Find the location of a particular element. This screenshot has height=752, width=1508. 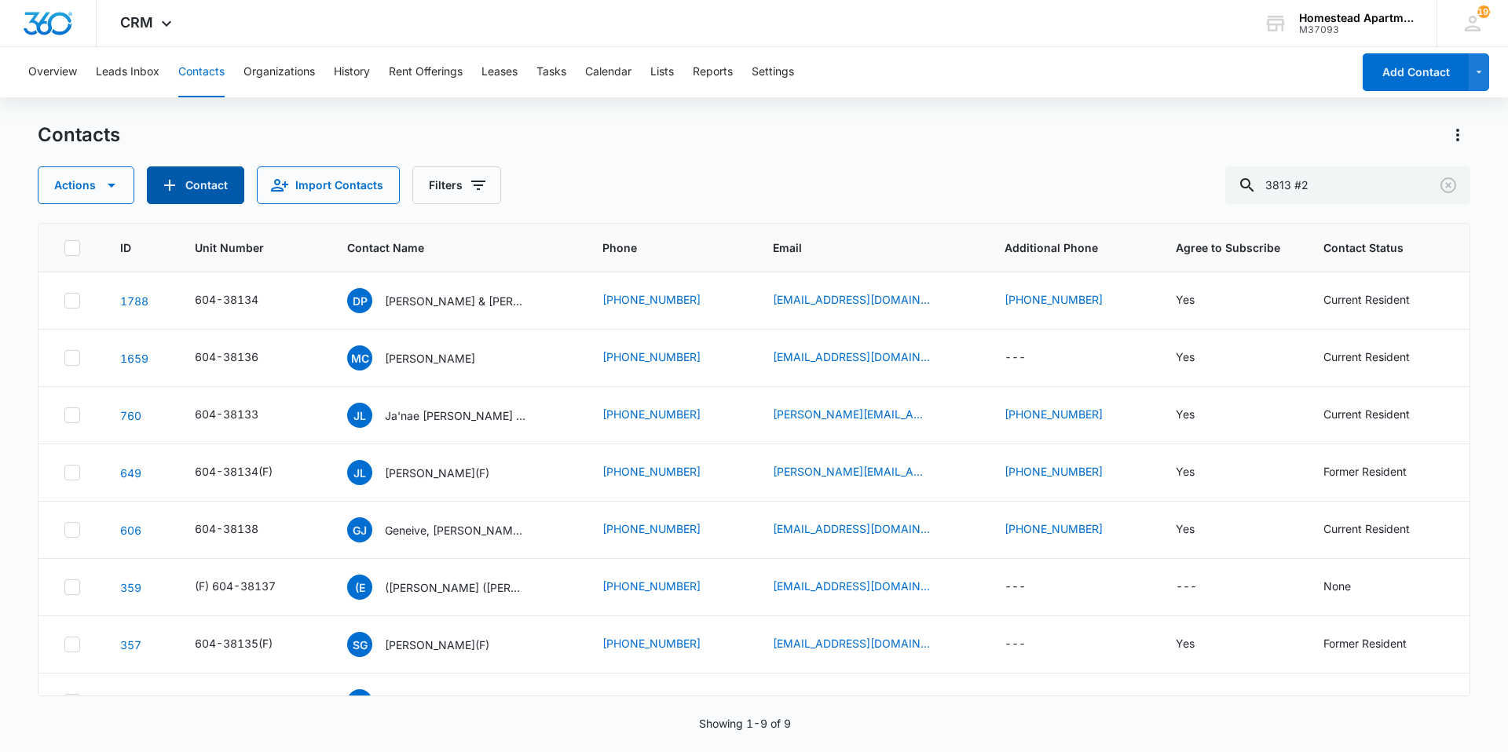

a: Navigate to contact details page for Ja'nae Lawler-Dominguez & Beason Kisang is located at coordinates (130, 415).